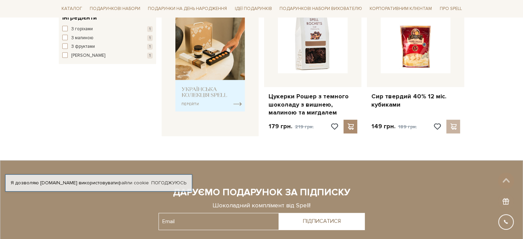 This screenshot has height=239, width=523. I want to click on img: banner, so click(210, 63).